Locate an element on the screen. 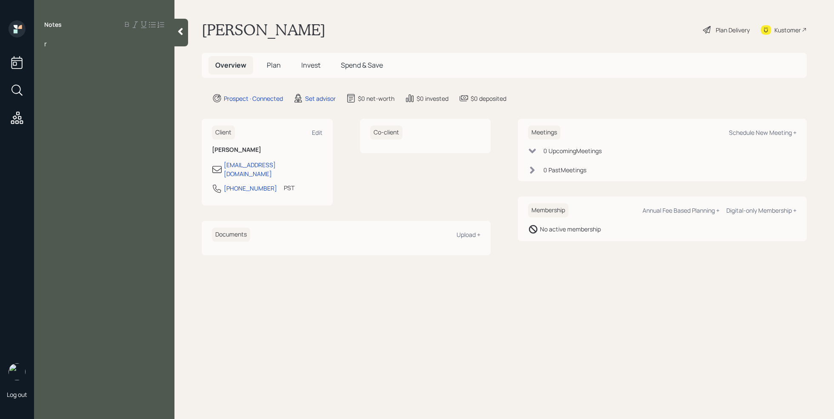 This screenshot has height=419, width=834. div: 0 Upcoming Meeting s is located at coordinates (573, 151).